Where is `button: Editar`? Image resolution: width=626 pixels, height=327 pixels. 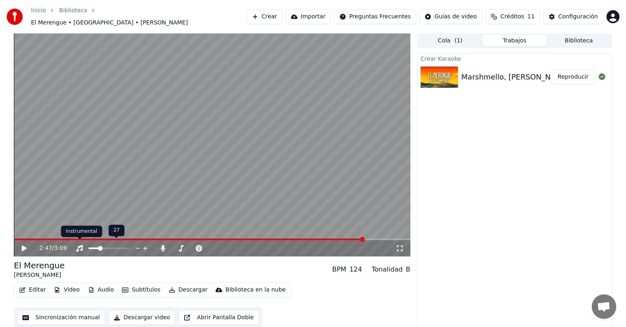 button: Editar is located at coordinates (32, 290).